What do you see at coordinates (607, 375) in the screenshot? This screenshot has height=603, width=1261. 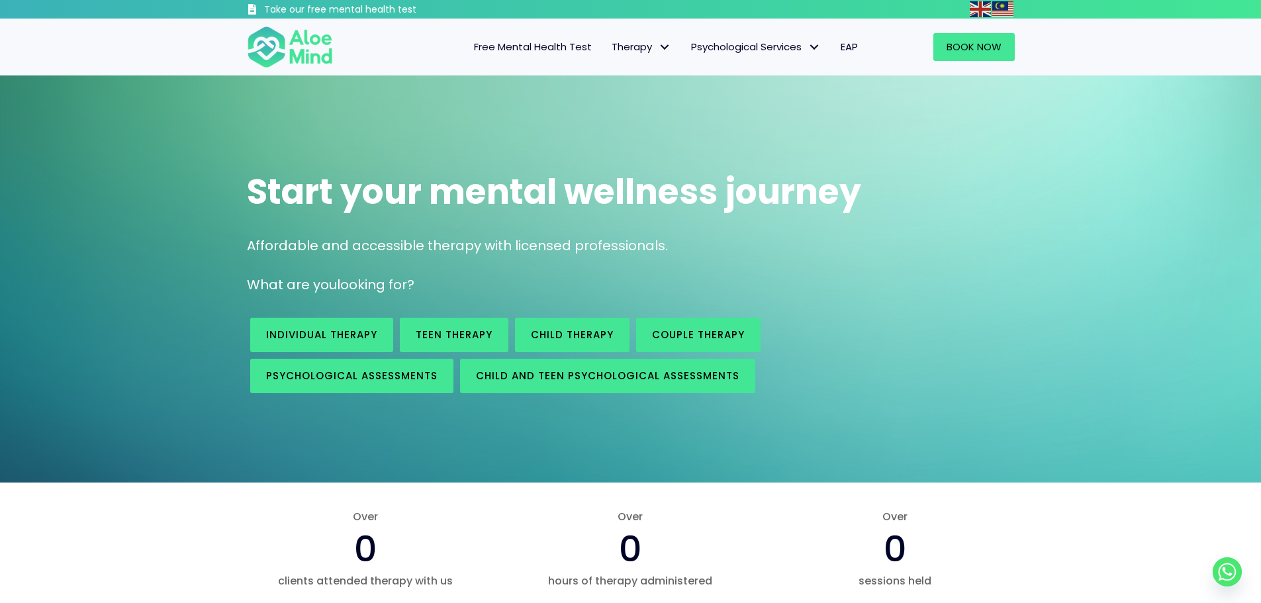 I see `span: Child and Teen Psychological assessments` at bounding box center [607, 375].